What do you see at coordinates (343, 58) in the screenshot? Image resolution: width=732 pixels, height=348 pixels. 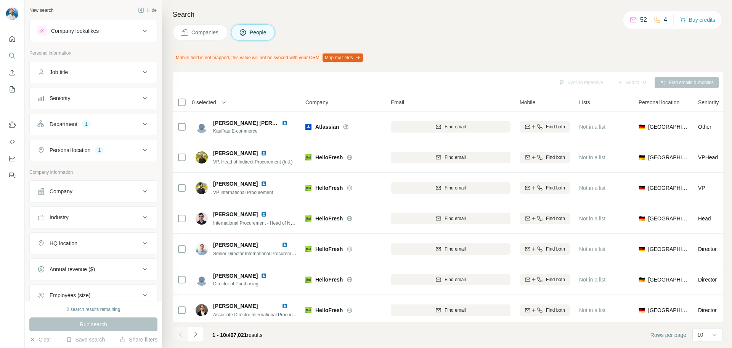 I see `button: Map my fields` at bounding box center [343, 58].